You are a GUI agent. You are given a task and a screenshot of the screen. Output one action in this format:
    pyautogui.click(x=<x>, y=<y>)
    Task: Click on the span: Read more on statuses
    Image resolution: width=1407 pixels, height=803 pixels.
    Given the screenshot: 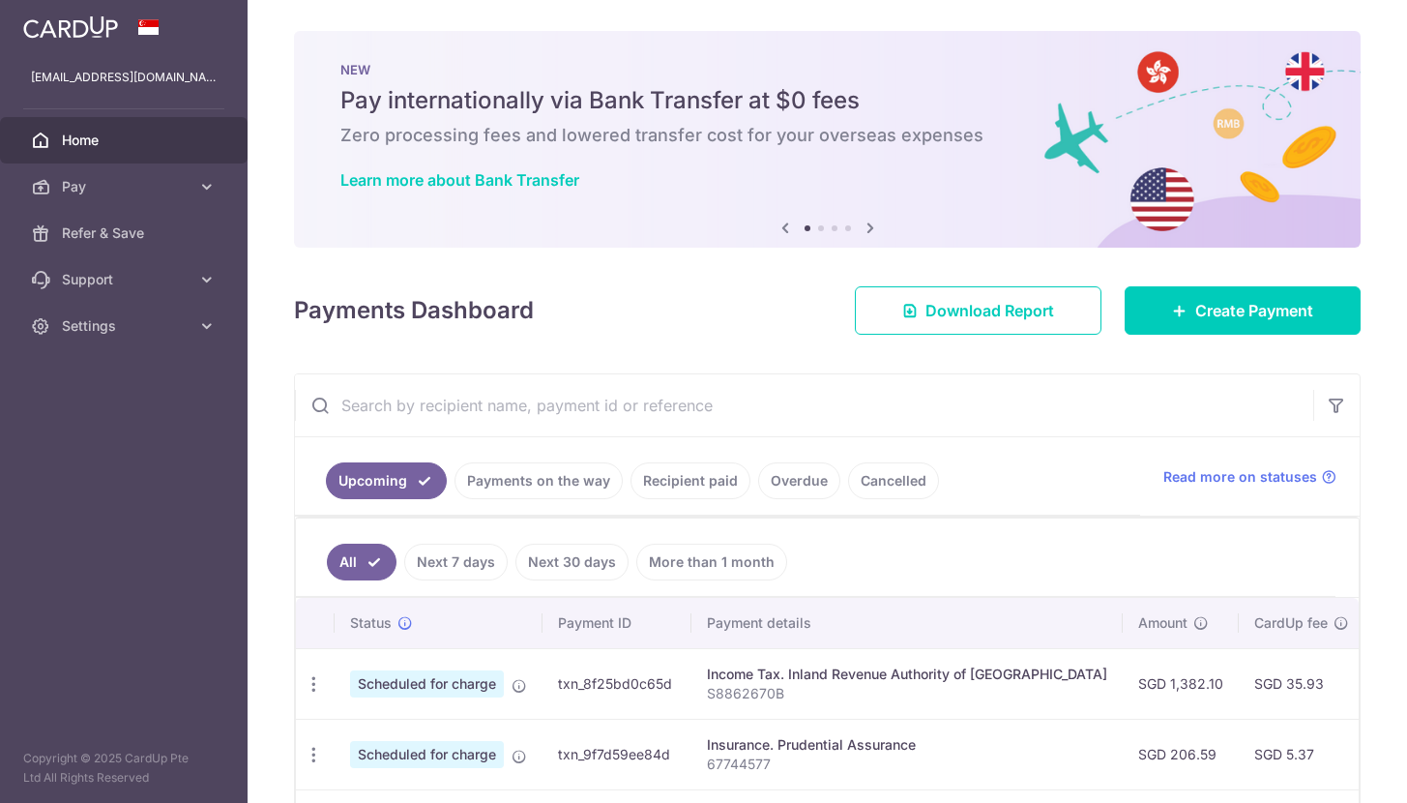 What is the action you would take?
    pyautogui.click(x=1240, y=477)
    